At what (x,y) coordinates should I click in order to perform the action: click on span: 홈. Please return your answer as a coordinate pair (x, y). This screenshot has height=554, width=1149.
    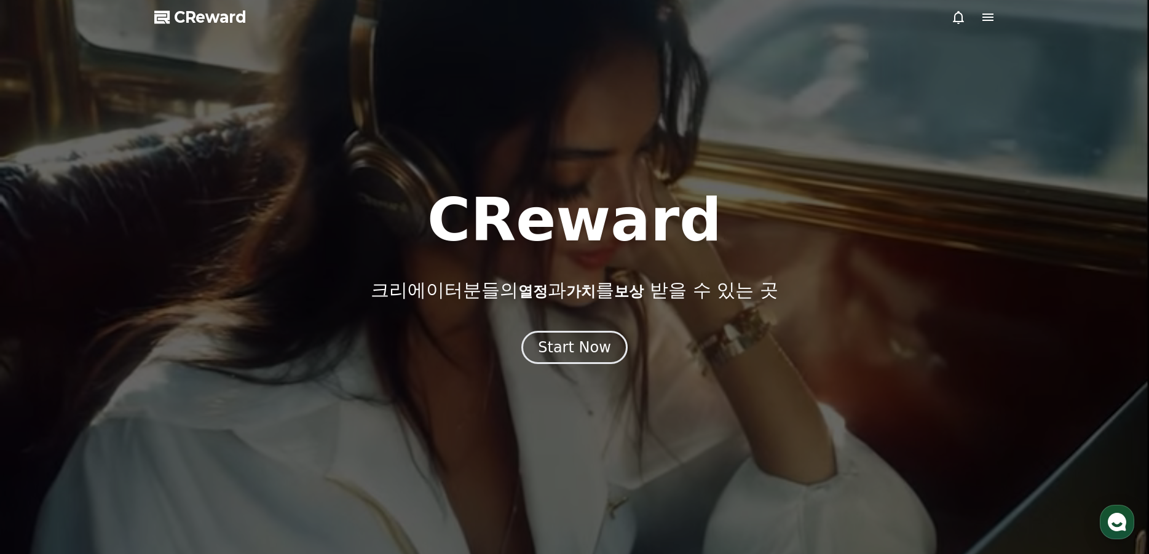
    Looking at the image, I should click on (42, 413).